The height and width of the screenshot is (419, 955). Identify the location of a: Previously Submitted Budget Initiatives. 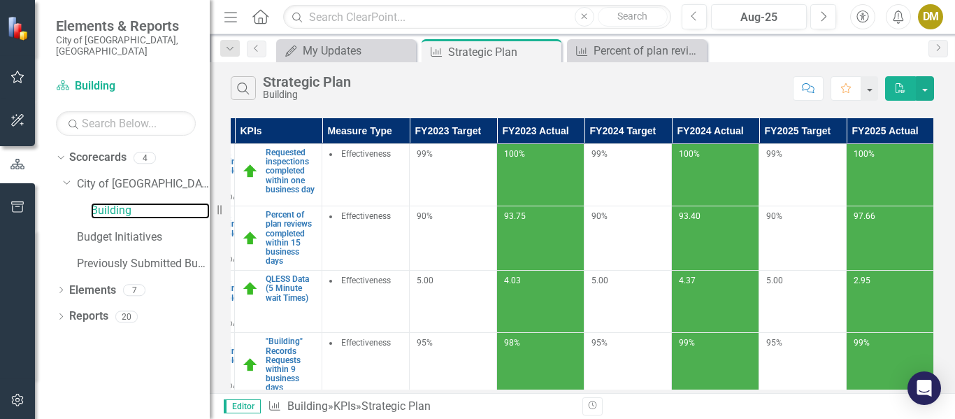
(143, 264).